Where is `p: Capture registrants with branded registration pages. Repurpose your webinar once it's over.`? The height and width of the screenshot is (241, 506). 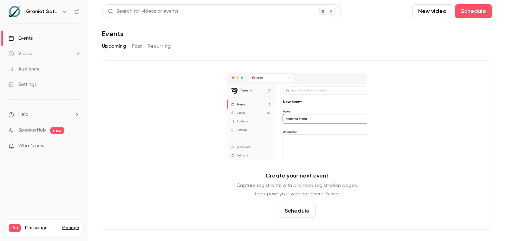
p: Capture registrants with branded registration pages. Repurpose your webinar once it's over. is located at coordinates (297, 190).